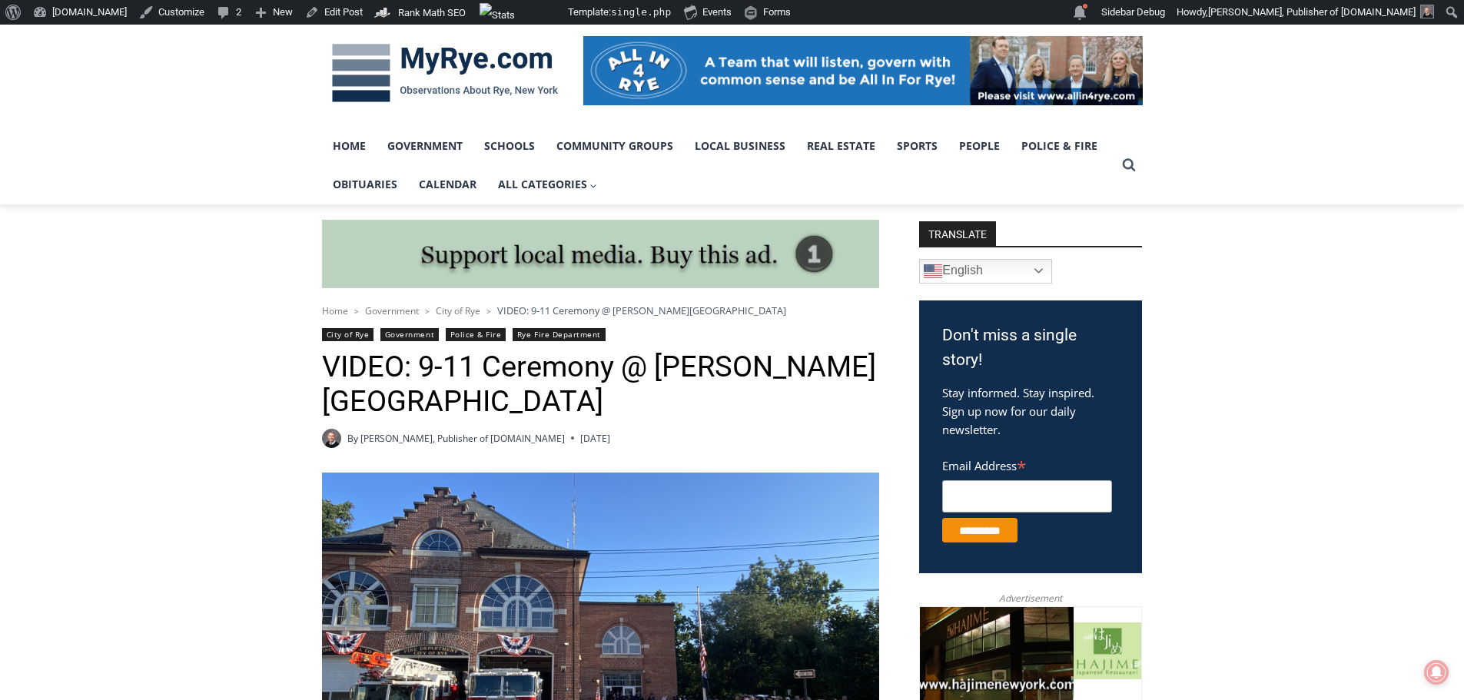 Image resolution: width=1464 pixels, height=700 pixels. What do you see at coordinates (917, 146) in the screenshot?
I see `a: Sports` at bounding box center [917, 146].